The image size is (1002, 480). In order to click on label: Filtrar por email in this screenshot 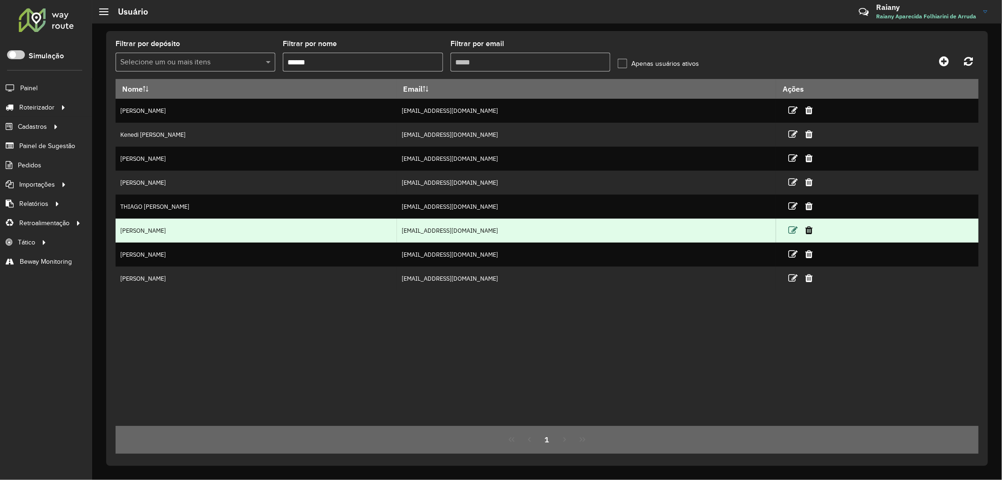, I will do `click(477, 44)`.